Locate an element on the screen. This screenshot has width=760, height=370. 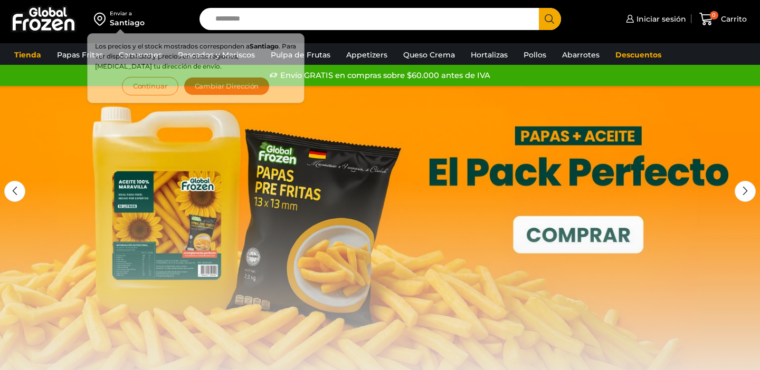
a: 0 Carrito is located at coordinates (723, 19).